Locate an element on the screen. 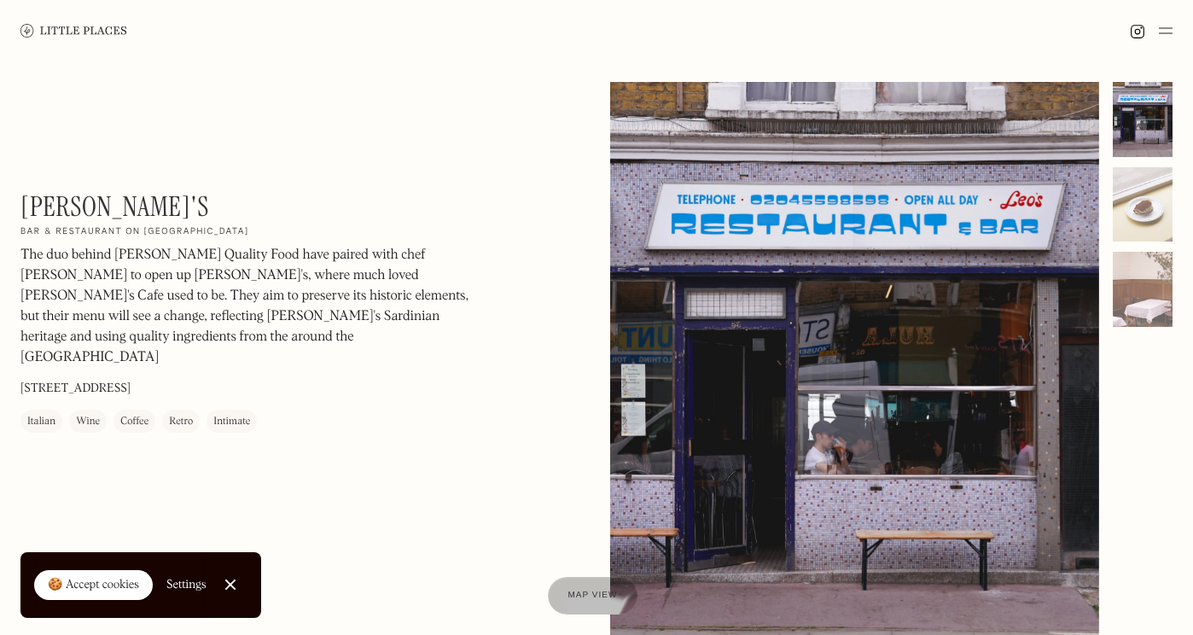 This screenshot has width=1193, height=635. a: Close Cookie Popup is located at coordinates (230, 585).